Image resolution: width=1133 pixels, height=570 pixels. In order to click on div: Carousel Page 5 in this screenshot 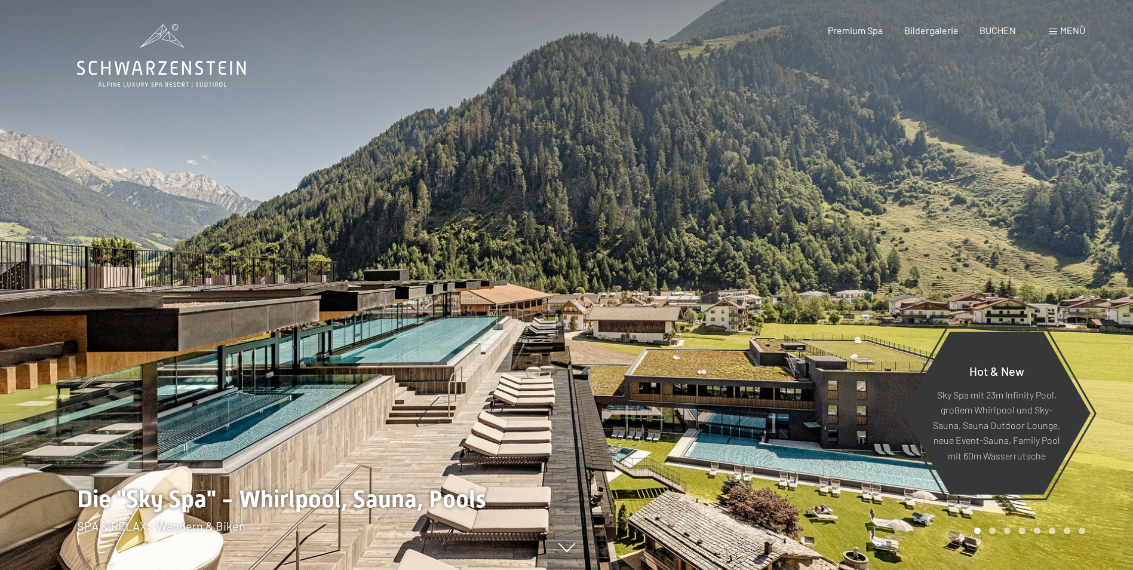, I will do `click(1037, 530)`.